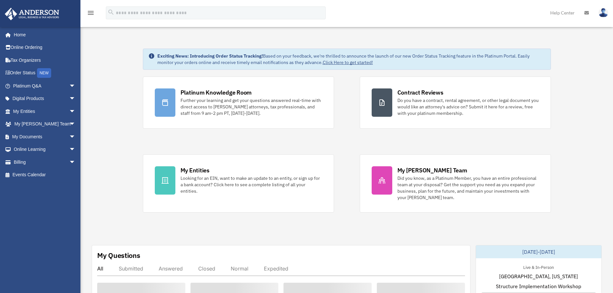 The height and width of the screenshot is (293, 613). Describe the element at coordinates (45, 60) in the screenshot. I see `a: Tax Organizers` at that location.